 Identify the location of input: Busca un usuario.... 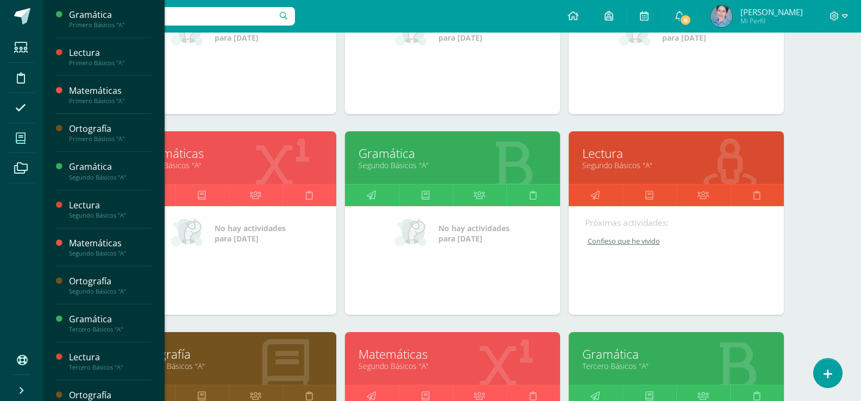
(173, 16).